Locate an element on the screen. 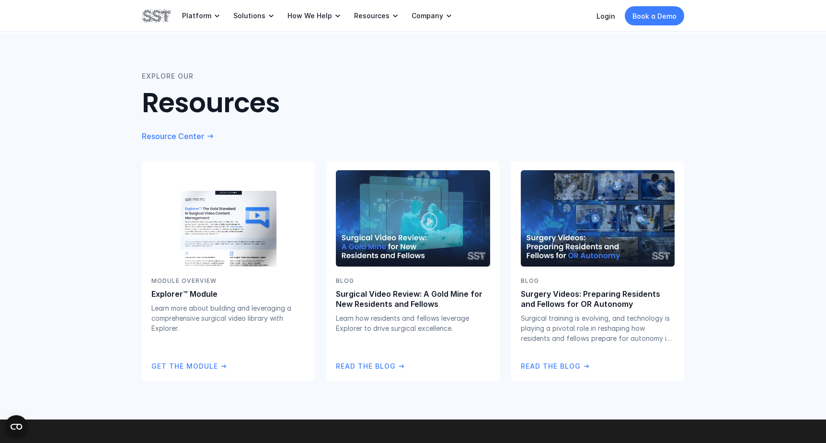 The image size is (826, 443). h2: Resources is located at coordinates (413, 103).